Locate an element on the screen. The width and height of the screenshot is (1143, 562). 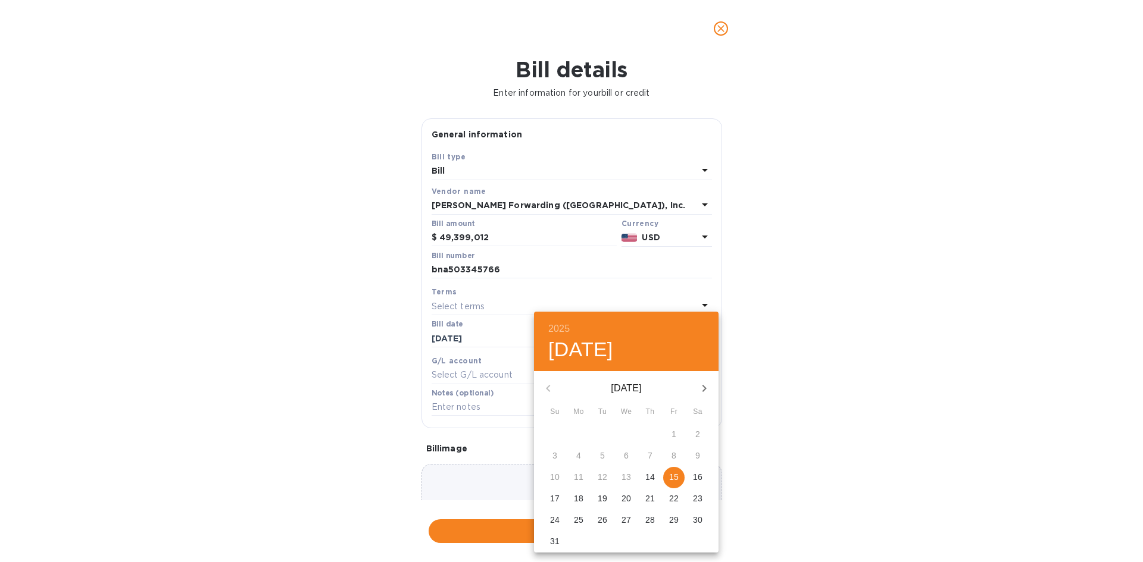
p: 19 is located at coordinates (602, 499).